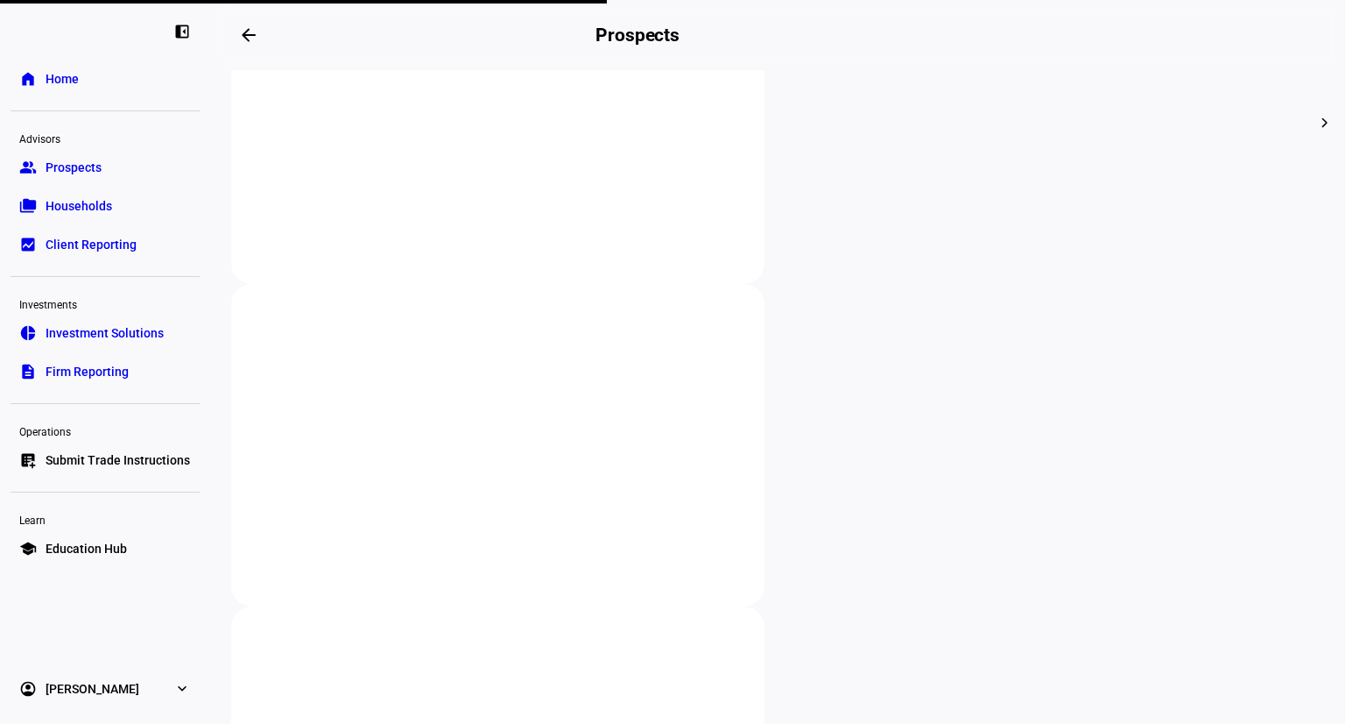  Describe the element at coordinates (79, 206) in the screenshot. I see `span: Households` at that location.